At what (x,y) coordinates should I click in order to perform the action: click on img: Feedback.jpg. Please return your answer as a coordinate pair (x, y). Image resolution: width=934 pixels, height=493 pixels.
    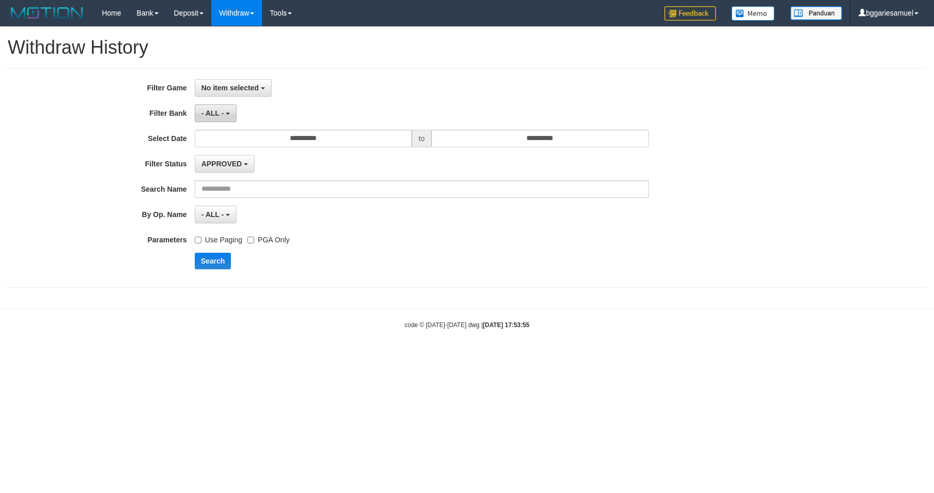
    Looking at the image, I should click on (690, 13).